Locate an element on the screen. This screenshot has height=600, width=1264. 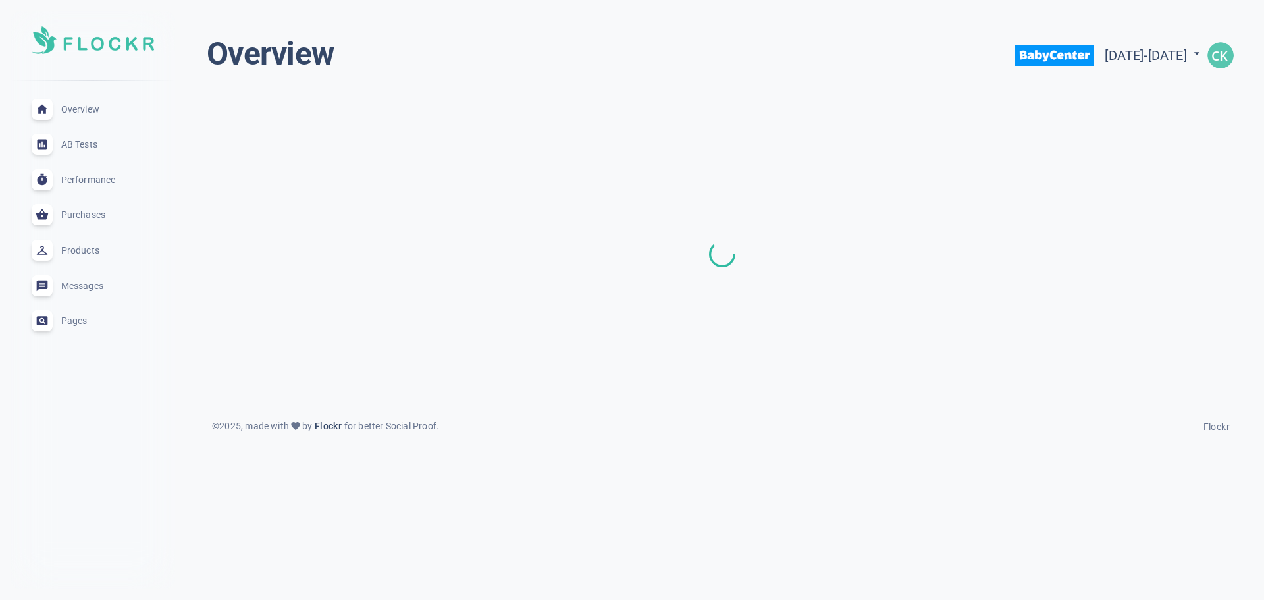
img: Soft UI Logo is located at coordinates (93, 40).